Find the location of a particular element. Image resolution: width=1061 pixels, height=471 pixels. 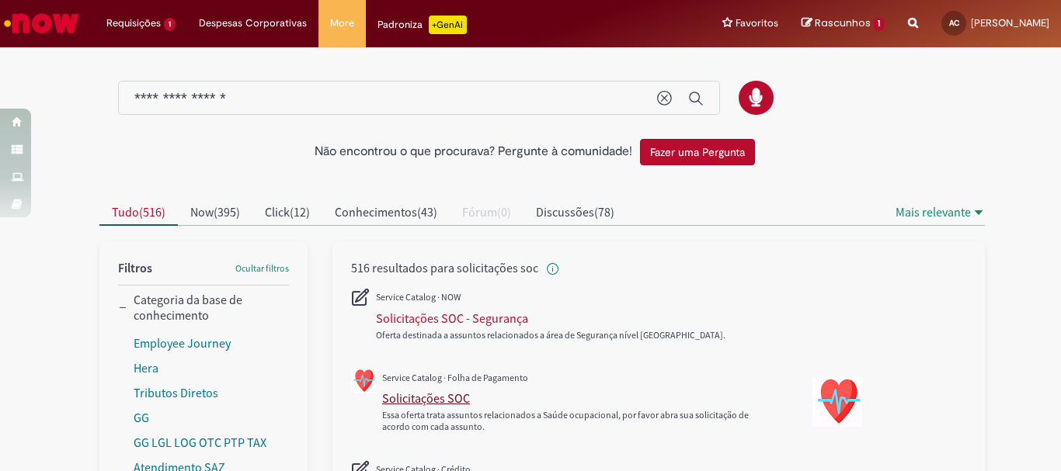

span: Favoritos is located at coordinates (756, 23).